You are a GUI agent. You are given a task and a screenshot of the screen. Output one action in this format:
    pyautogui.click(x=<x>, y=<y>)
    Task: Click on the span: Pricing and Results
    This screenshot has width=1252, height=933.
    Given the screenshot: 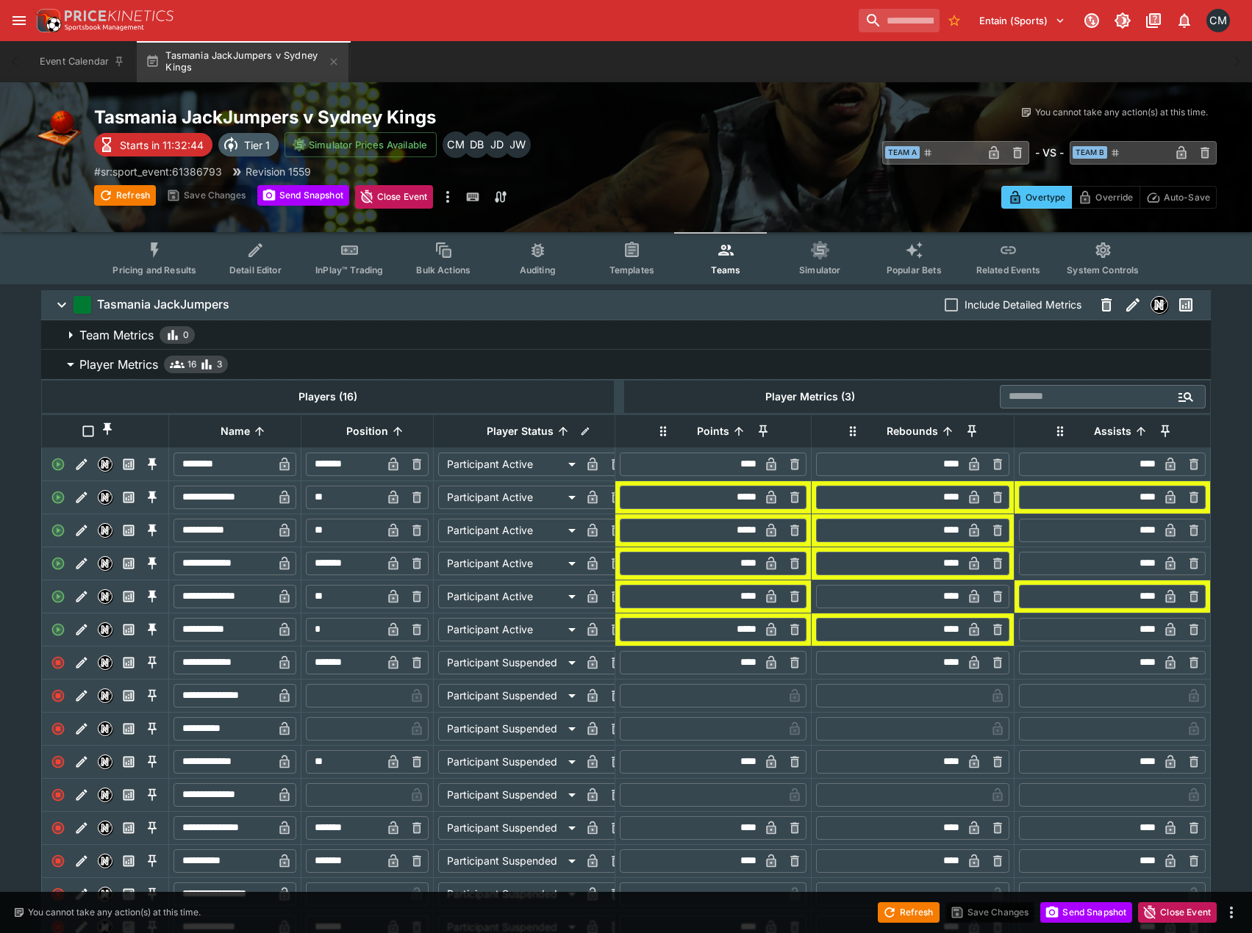 What is the action you would take?
    pyautogui.click(x=154, y=270)
    